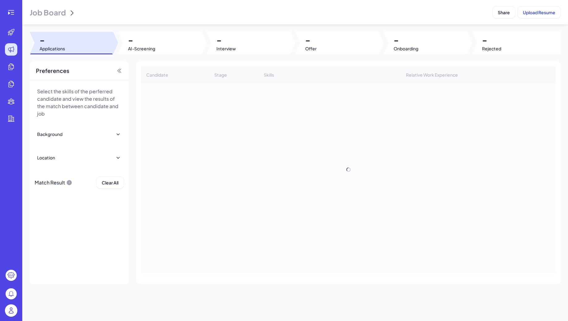  I want to click on p: Select the skills of the perferred candidate and view the results of the match between candidate ..., so click(79, 103).